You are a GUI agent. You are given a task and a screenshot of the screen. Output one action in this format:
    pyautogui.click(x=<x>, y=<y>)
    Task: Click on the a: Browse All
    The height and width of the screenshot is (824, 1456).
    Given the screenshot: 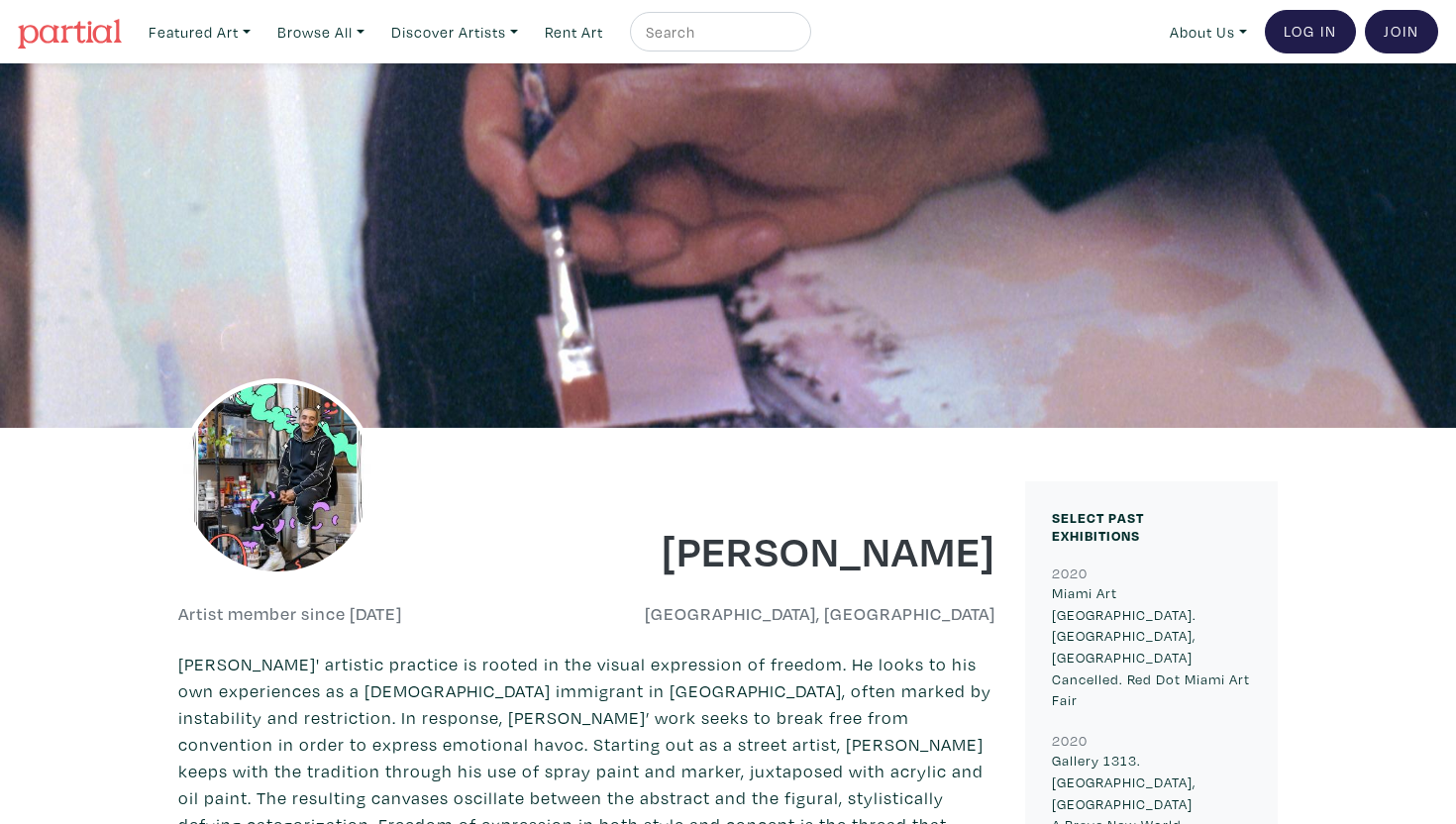 What is the action you would take?
    pyautogui.click(x=321, y=32)
    